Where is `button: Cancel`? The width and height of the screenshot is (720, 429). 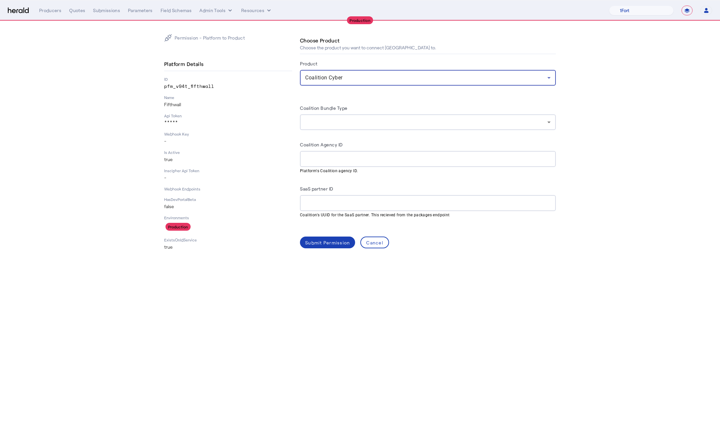 button: Cancel is located at coordinates (375, 242).